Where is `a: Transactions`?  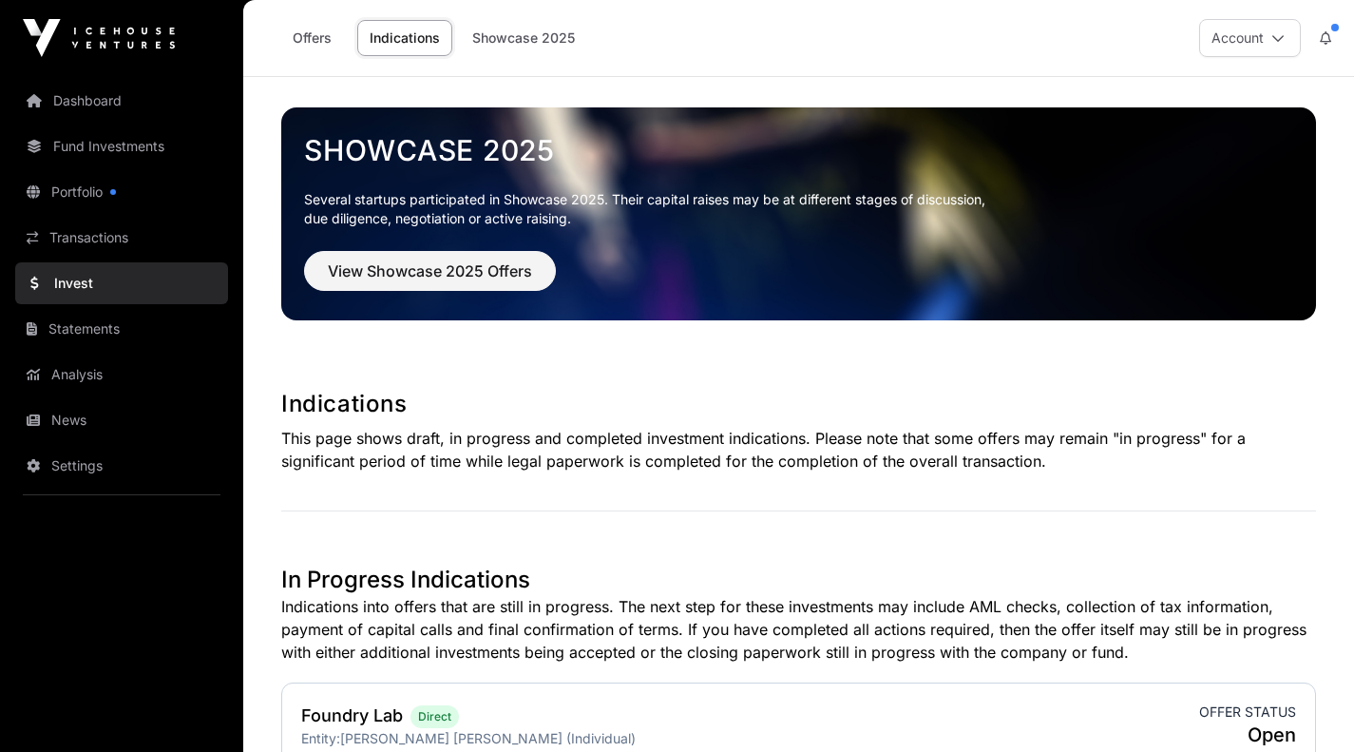
a: Transactions is located at coordinates (122, 238).